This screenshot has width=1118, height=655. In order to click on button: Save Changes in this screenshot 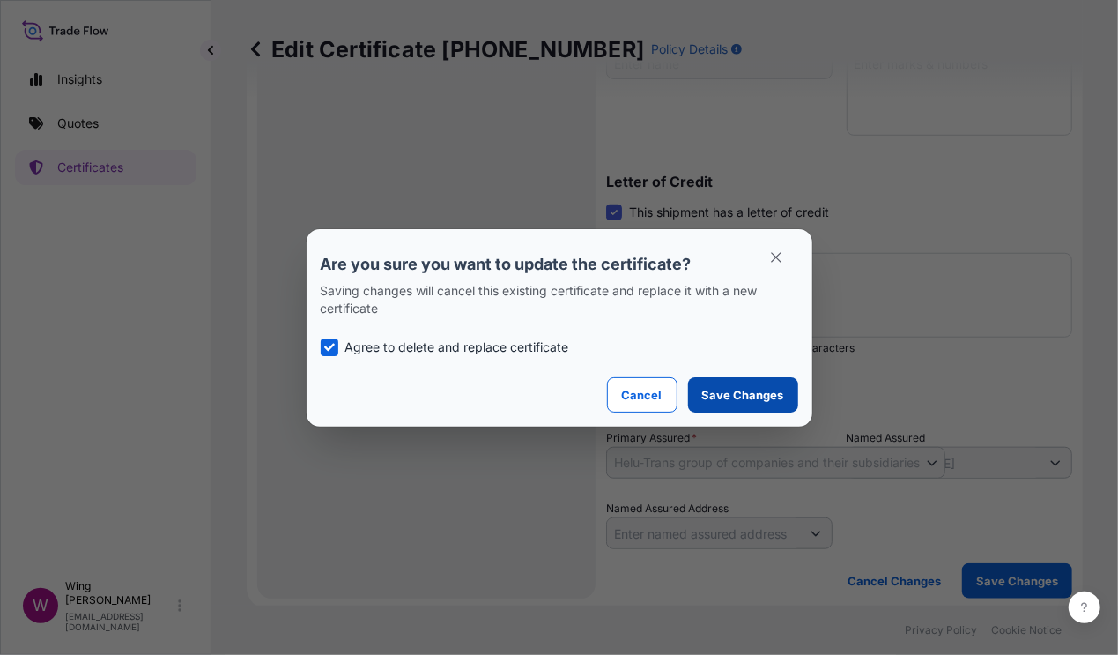, I will do `click(743, 395)`.